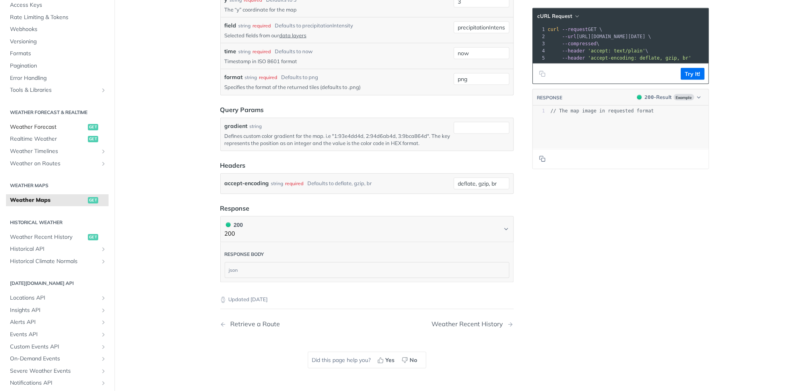 Image resolution: width=810 pixels, height=391 pixels. What do you see at coordinates (338, 140) in the screenshot?
I see `p: Defines custom color gradient for the map. i.e "1:93e4dd4d, 2:94d6ab4d, 3:9bca864d". The key repr...` at bounding box center [338, 140].